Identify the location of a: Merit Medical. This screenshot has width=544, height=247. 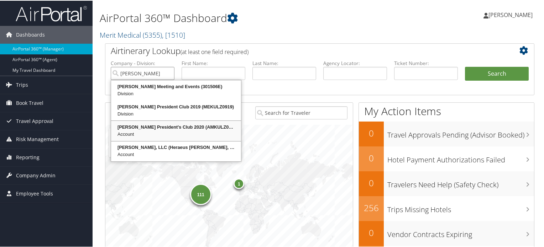
(142, 34).